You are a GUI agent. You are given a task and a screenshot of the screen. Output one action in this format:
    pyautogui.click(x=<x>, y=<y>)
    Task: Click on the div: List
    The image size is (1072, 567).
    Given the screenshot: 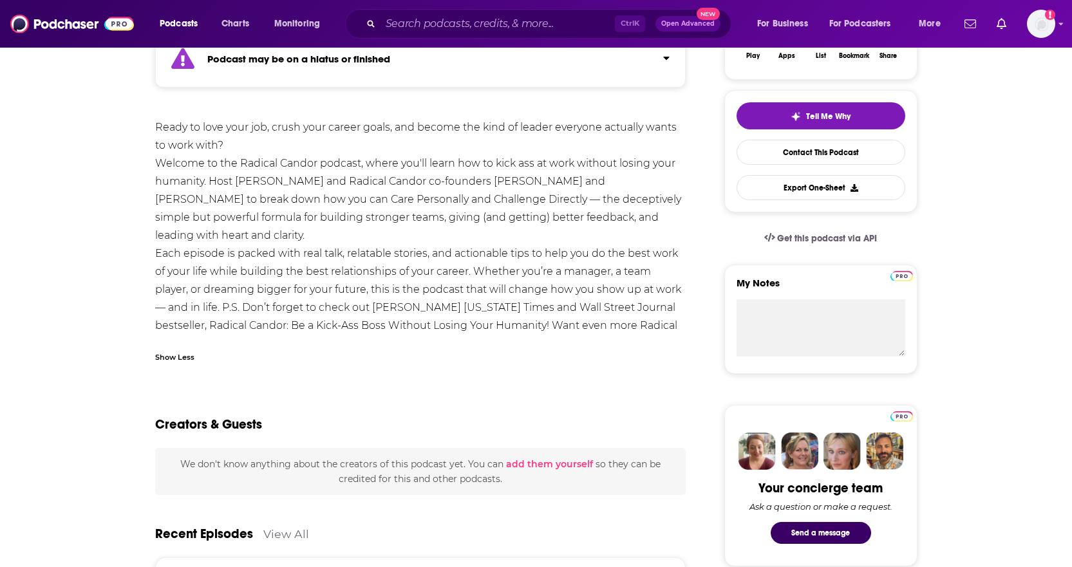 What is the action you would take?
    pyautogui.click(x=821, y=56)
    